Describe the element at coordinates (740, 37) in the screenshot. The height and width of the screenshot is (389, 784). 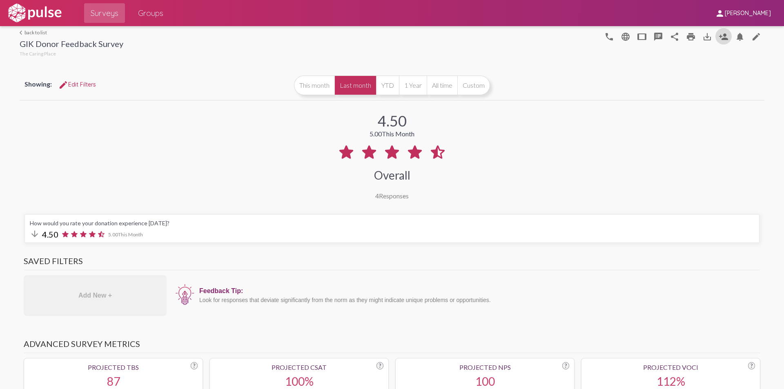
I see `mat-icon: Bell` at that location.